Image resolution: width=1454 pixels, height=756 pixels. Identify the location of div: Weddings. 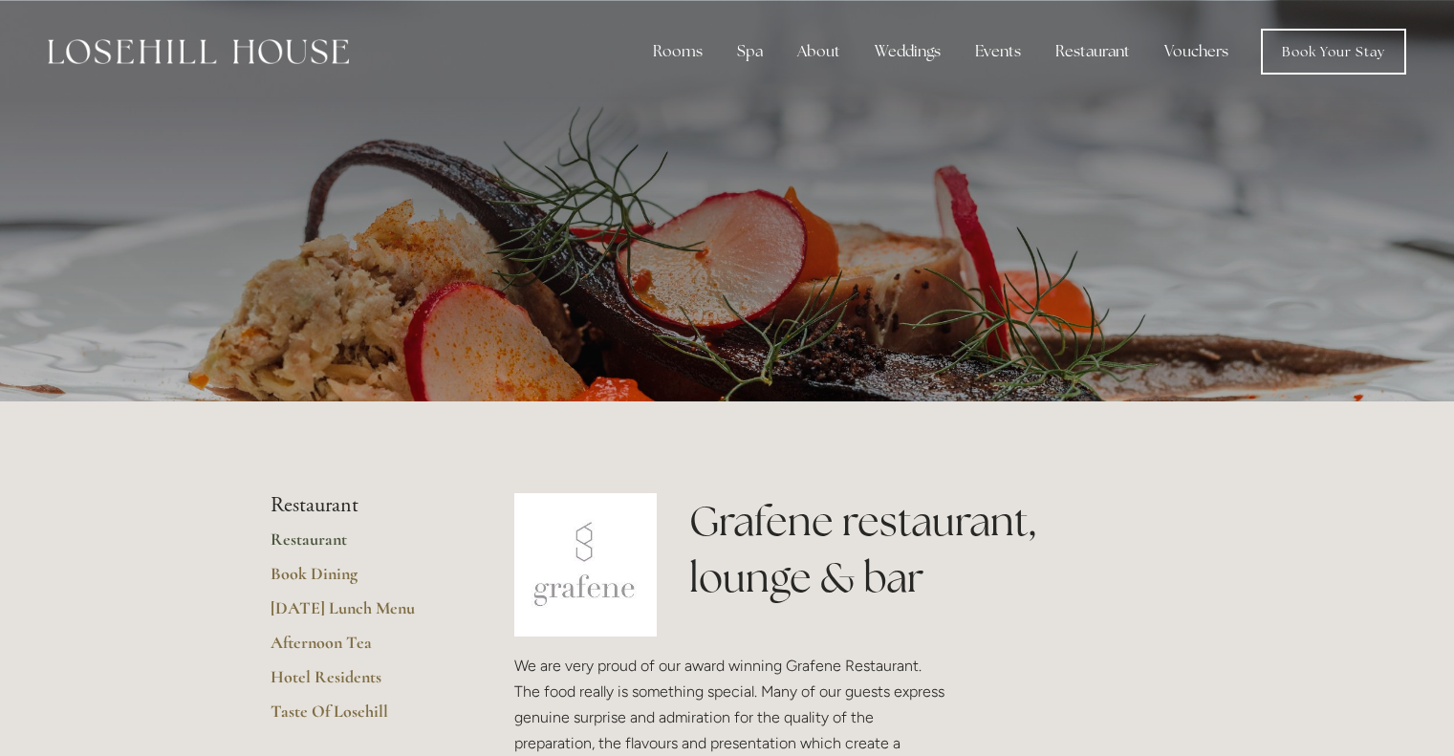
(907, 52).